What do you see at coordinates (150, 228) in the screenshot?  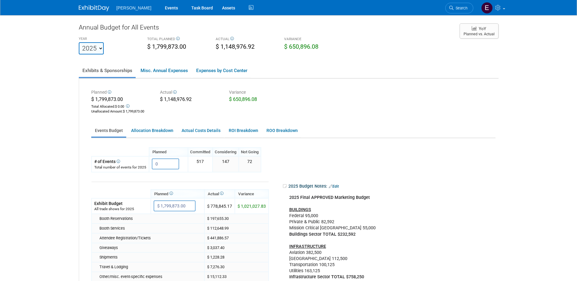 I see `div: Booth Services` at bounding box center [150, 228].